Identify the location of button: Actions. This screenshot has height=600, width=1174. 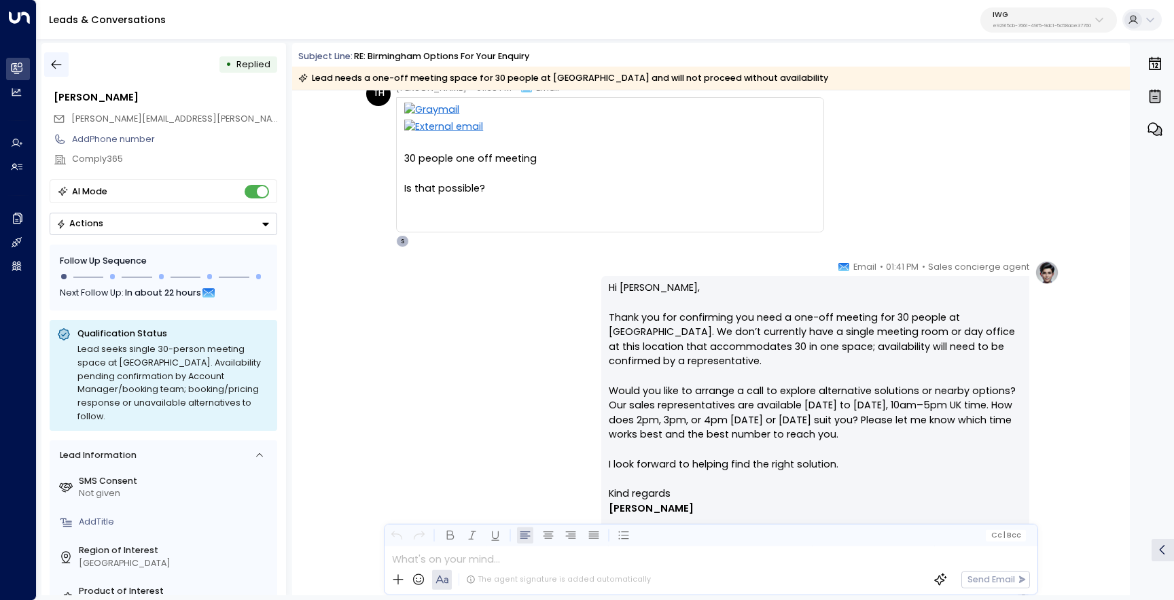
(163, 223).